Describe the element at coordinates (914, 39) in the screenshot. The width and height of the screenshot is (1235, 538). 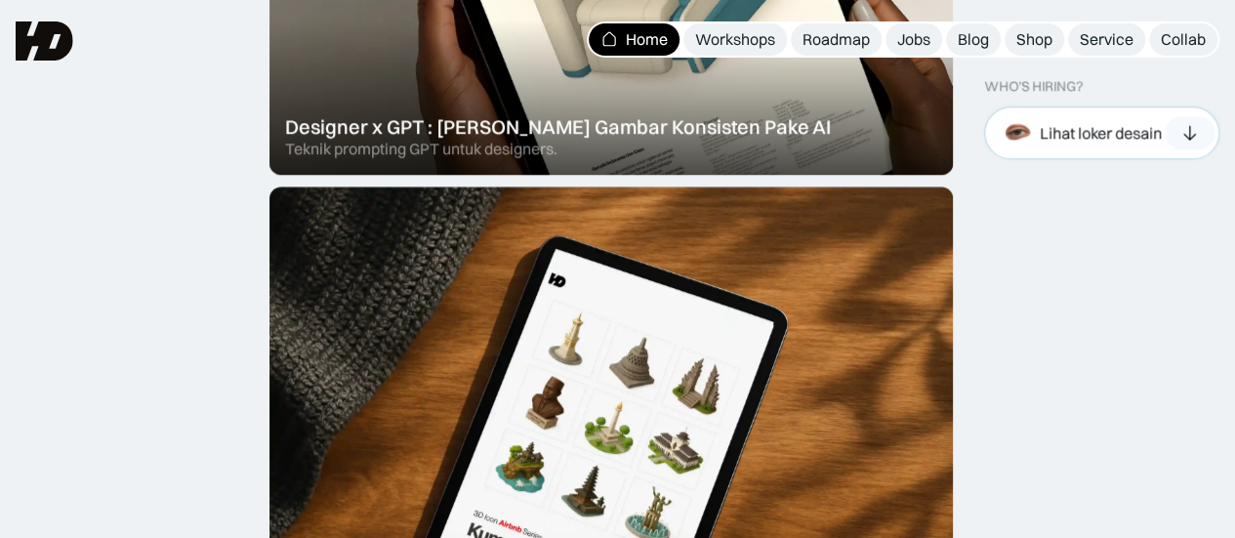
I see `a: Jobs` at that location.